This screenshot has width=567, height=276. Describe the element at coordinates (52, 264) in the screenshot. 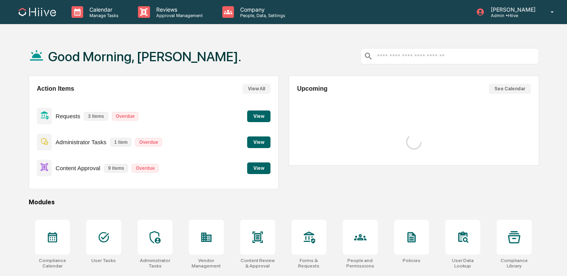

I see `div: Compliance Calendar` at that location.